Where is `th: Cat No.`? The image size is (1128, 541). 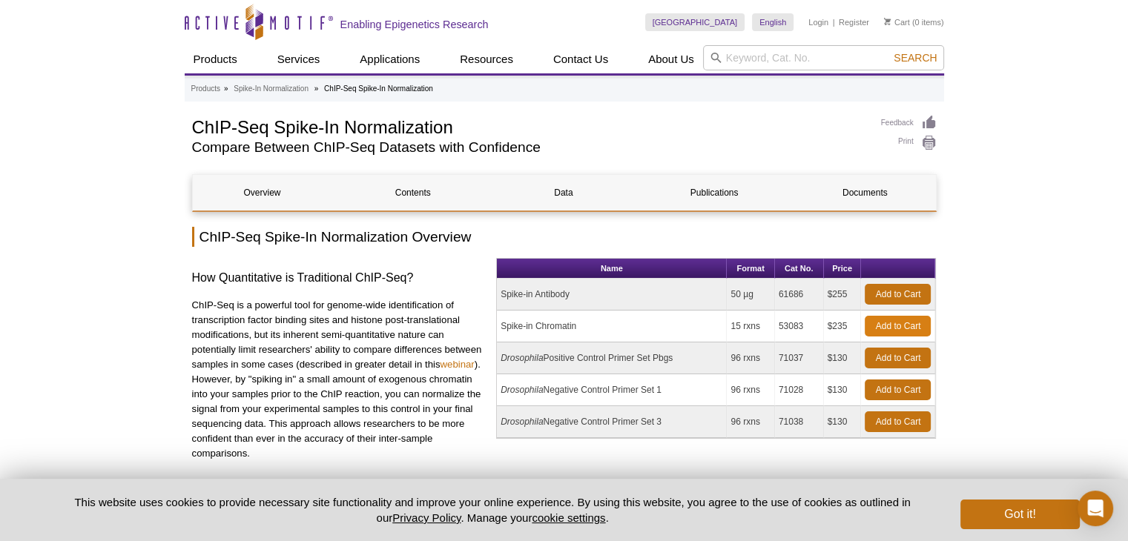
th: Cat No. is located at coordinates (799, 268).